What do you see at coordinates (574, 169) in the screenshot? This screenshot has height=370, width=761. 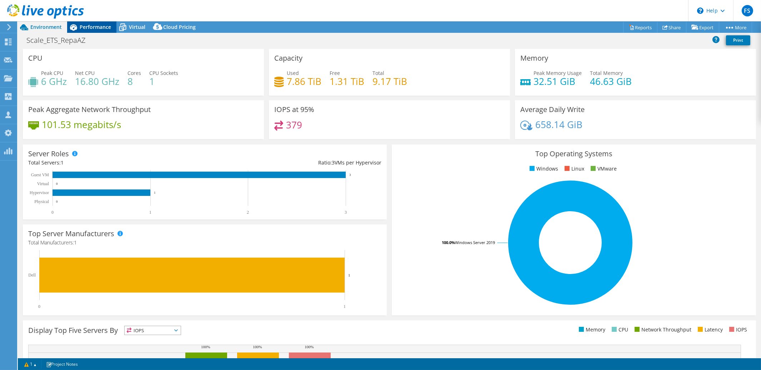 I see `li: Linux` at bounding box center [574, 169].